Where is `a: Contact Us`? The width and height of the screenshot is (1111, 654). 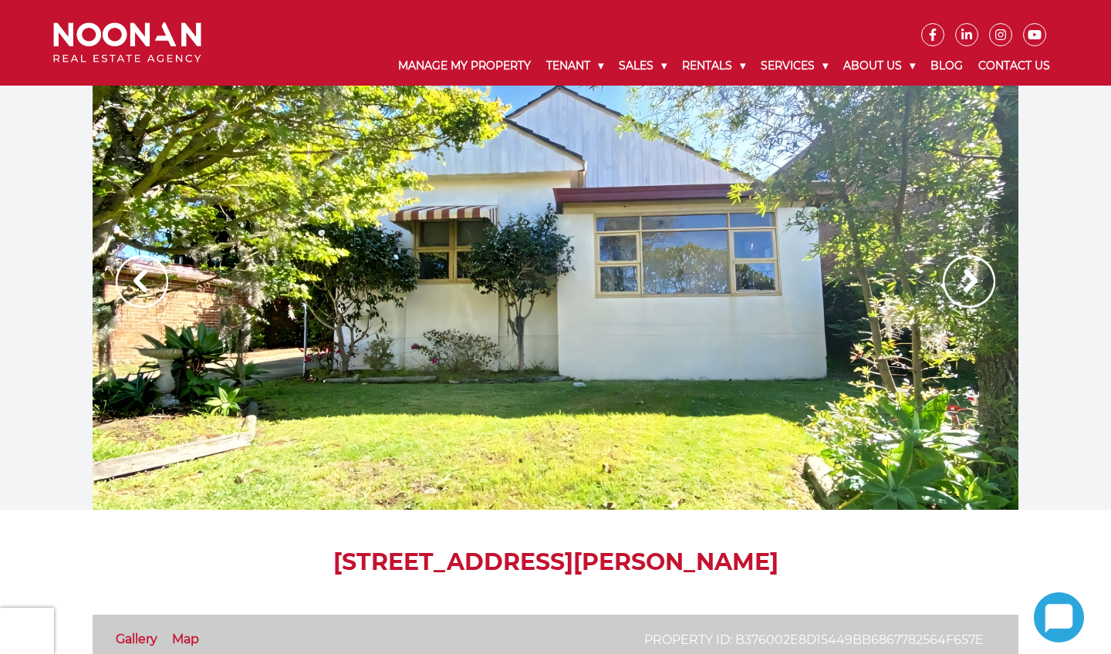
a: Contact Us is located at coordinates (1013, 66).